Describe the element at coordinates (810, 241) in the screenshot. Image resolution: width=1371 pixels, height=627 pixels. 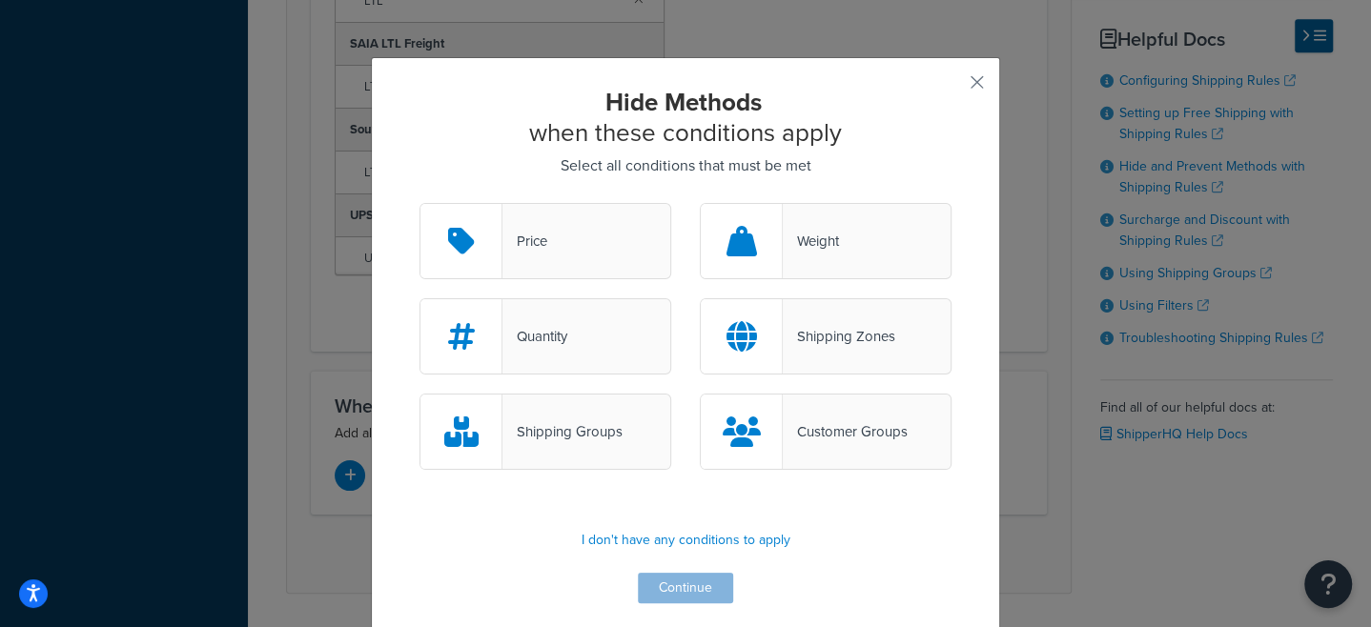
I see `div: Weight` at that location.